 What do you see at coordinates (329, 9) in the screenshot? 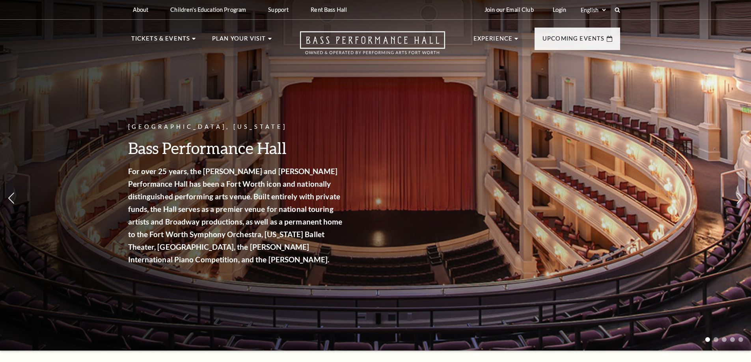
I see `p: Rent Bass Hall` at bounding box center [329, 9].